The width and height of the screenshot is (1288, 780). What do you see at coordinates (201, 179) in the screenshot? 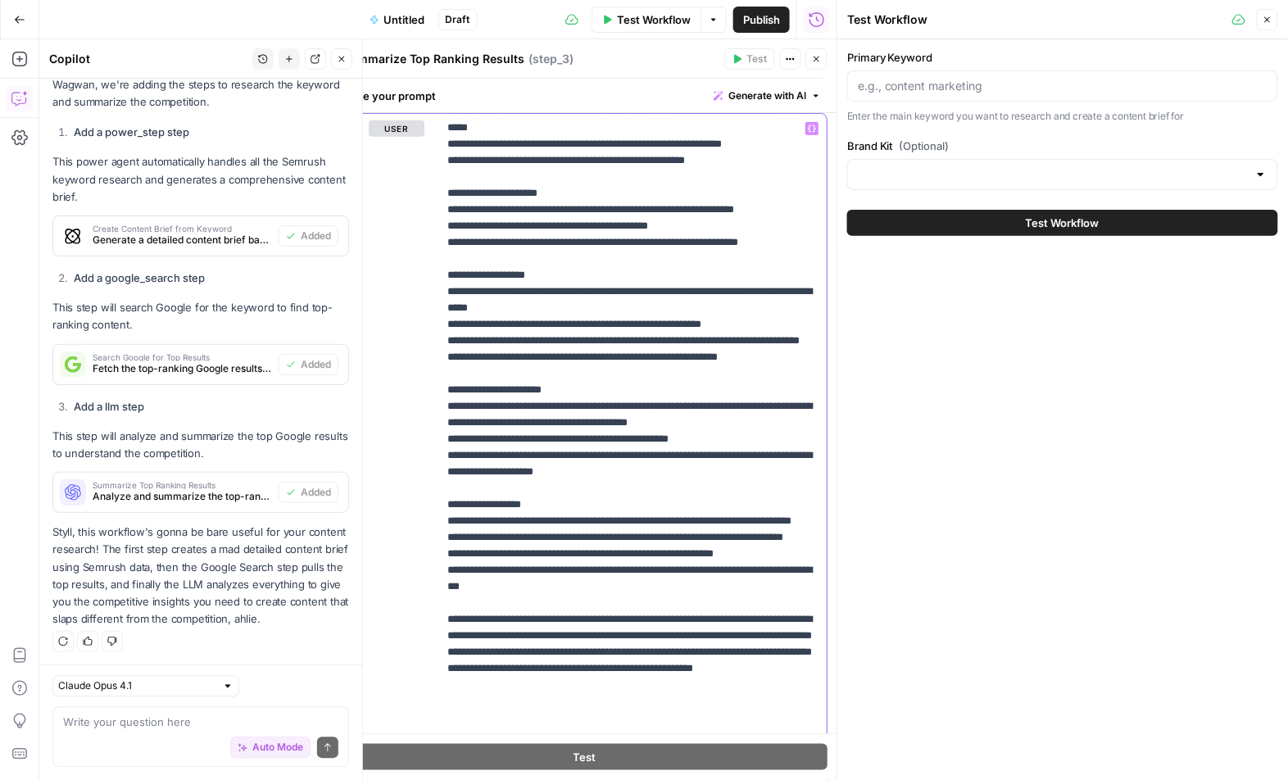
I see `p: This power agent automatically handles all the Semrush keyword research and generates a comprehen...` at bounding box center [201, 179].